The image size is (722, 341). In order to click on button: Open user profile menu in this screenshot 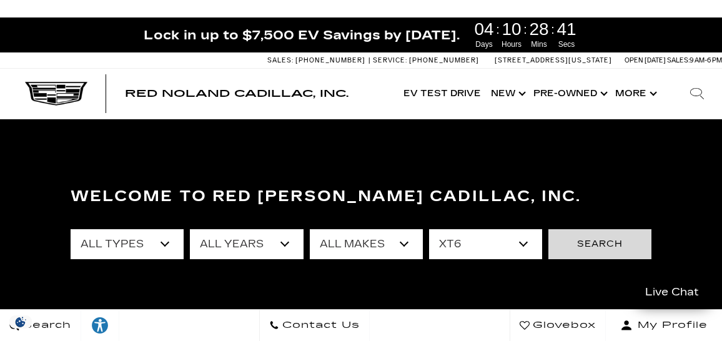, I will do `click(664, 325)`.